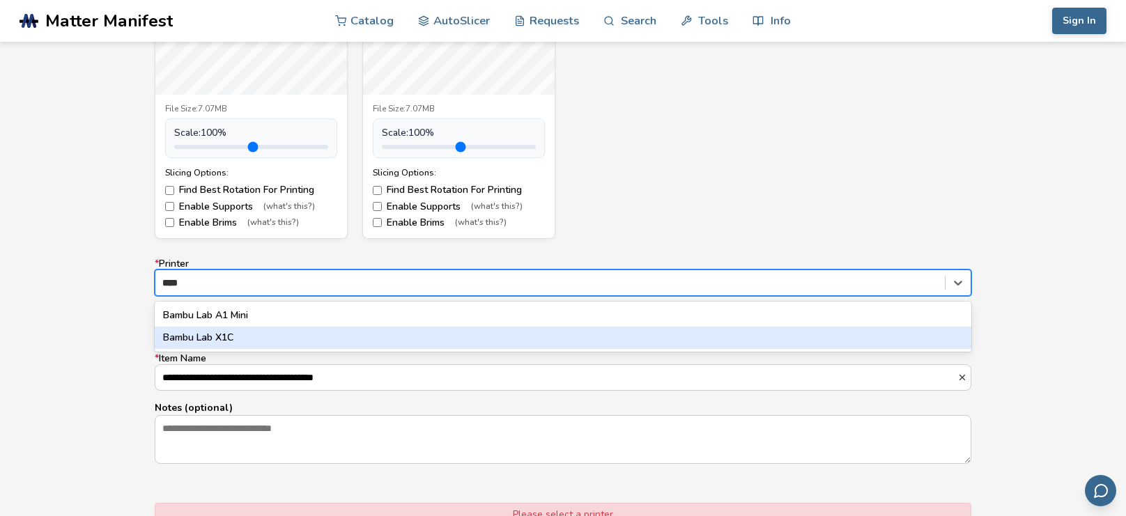 The width and height of the screenshot is (1126, 516). I want to click on button: *Item Name, so click(963, 378).